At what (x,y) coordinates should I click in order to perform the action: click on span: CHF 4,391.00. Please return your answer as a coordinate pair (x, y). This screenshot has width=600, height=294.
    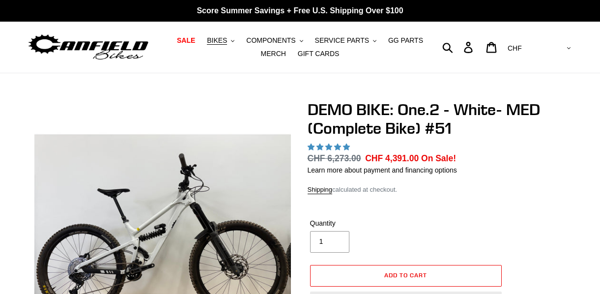
    Looking at the image, I should click on (392, 158).